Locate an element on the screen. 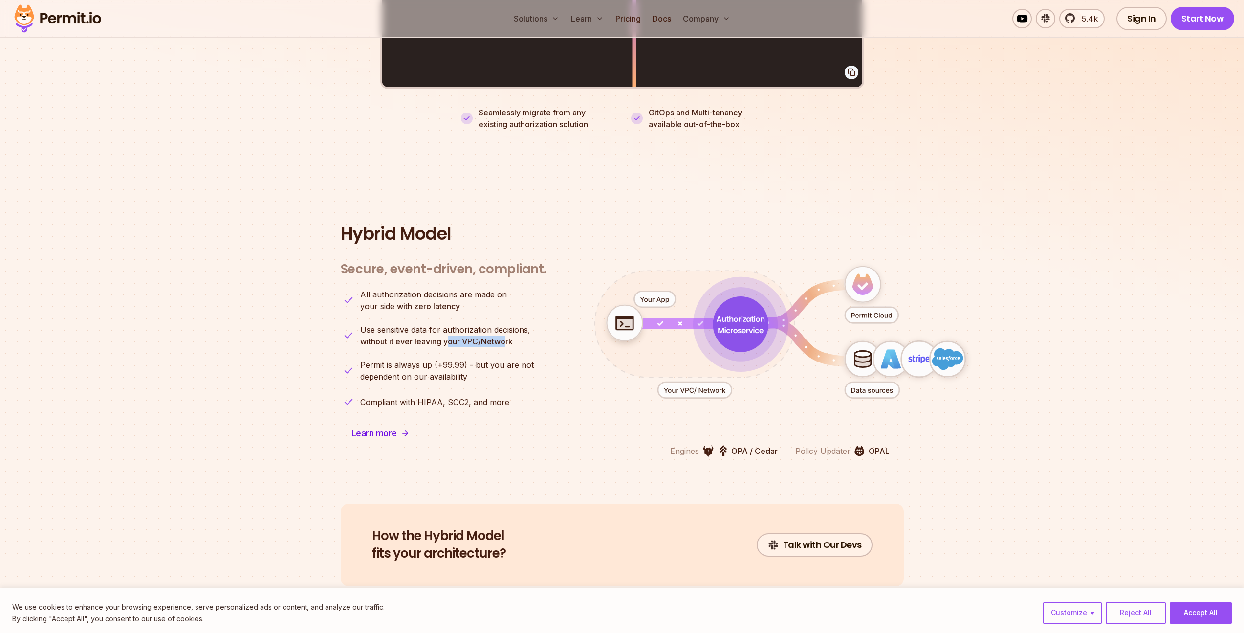 The width and height of the screenshot is (1244, 633). button: Learn is located at coordinates (587, 19).